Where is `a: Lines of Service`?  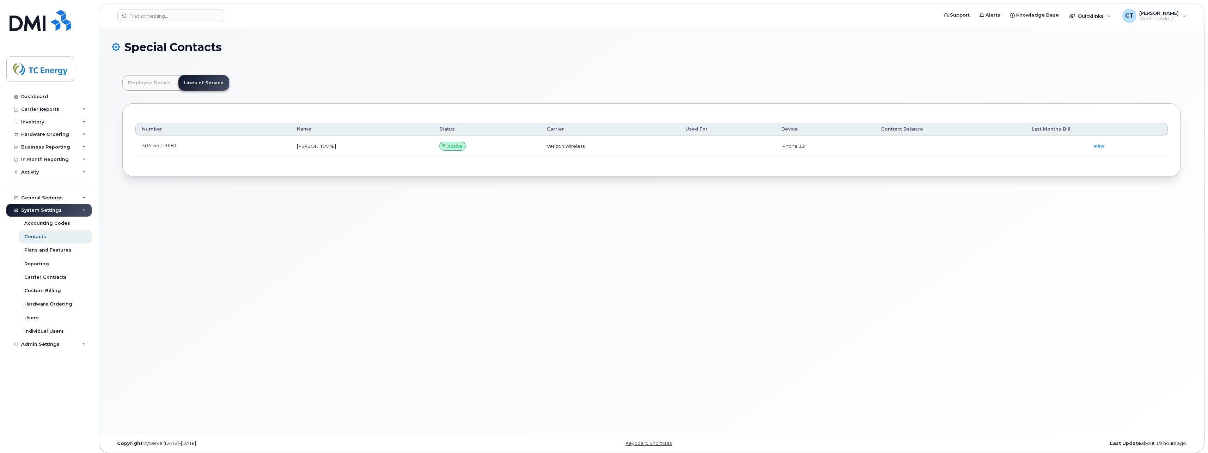
a: Lines of Service is located at coordinates (204, 83).